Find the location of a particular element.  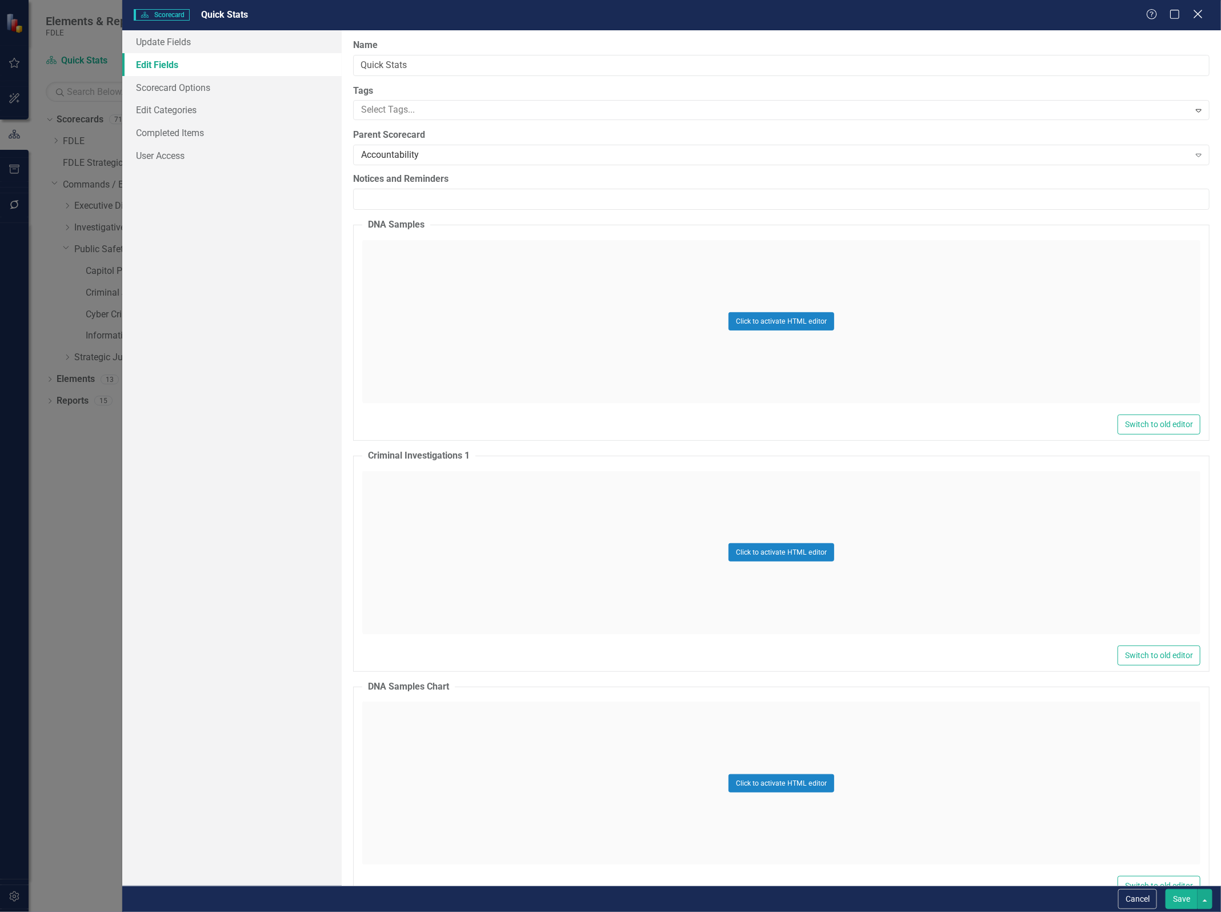

legend: DNA Samples Chart is located at coordinates (409, 686).